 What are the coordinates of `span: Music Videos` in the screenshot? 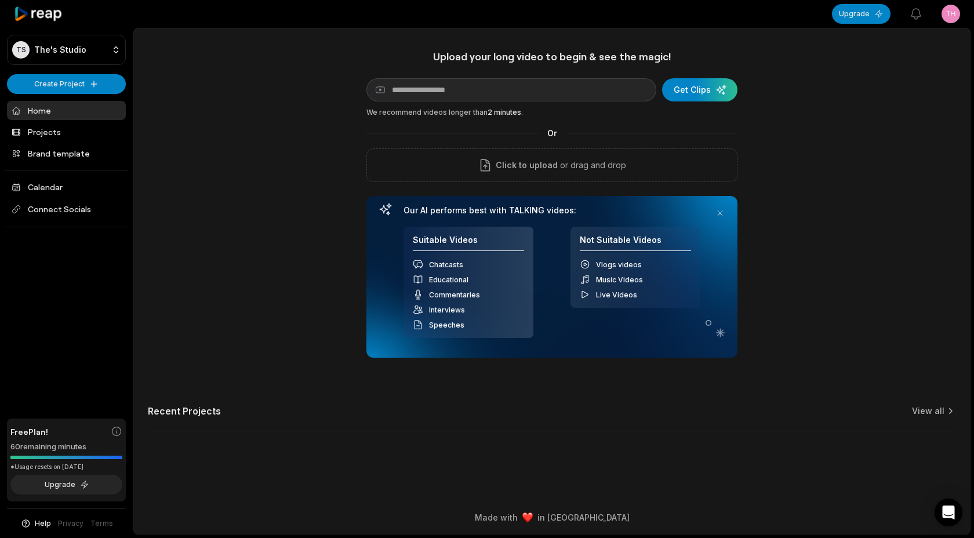 It's located at (619, 279).